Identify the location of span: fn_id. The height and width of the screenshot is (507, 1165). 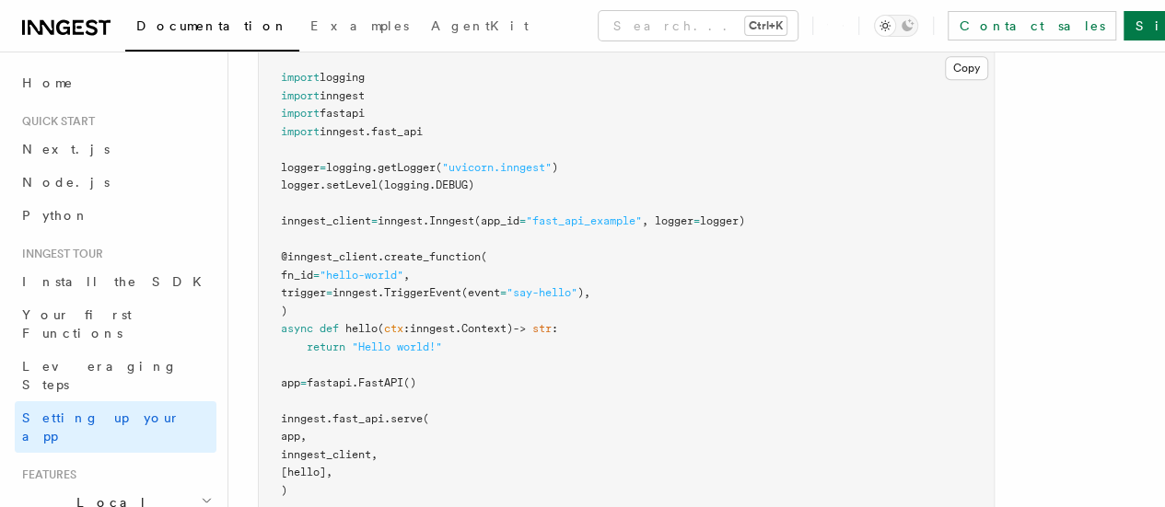
(296, 275).